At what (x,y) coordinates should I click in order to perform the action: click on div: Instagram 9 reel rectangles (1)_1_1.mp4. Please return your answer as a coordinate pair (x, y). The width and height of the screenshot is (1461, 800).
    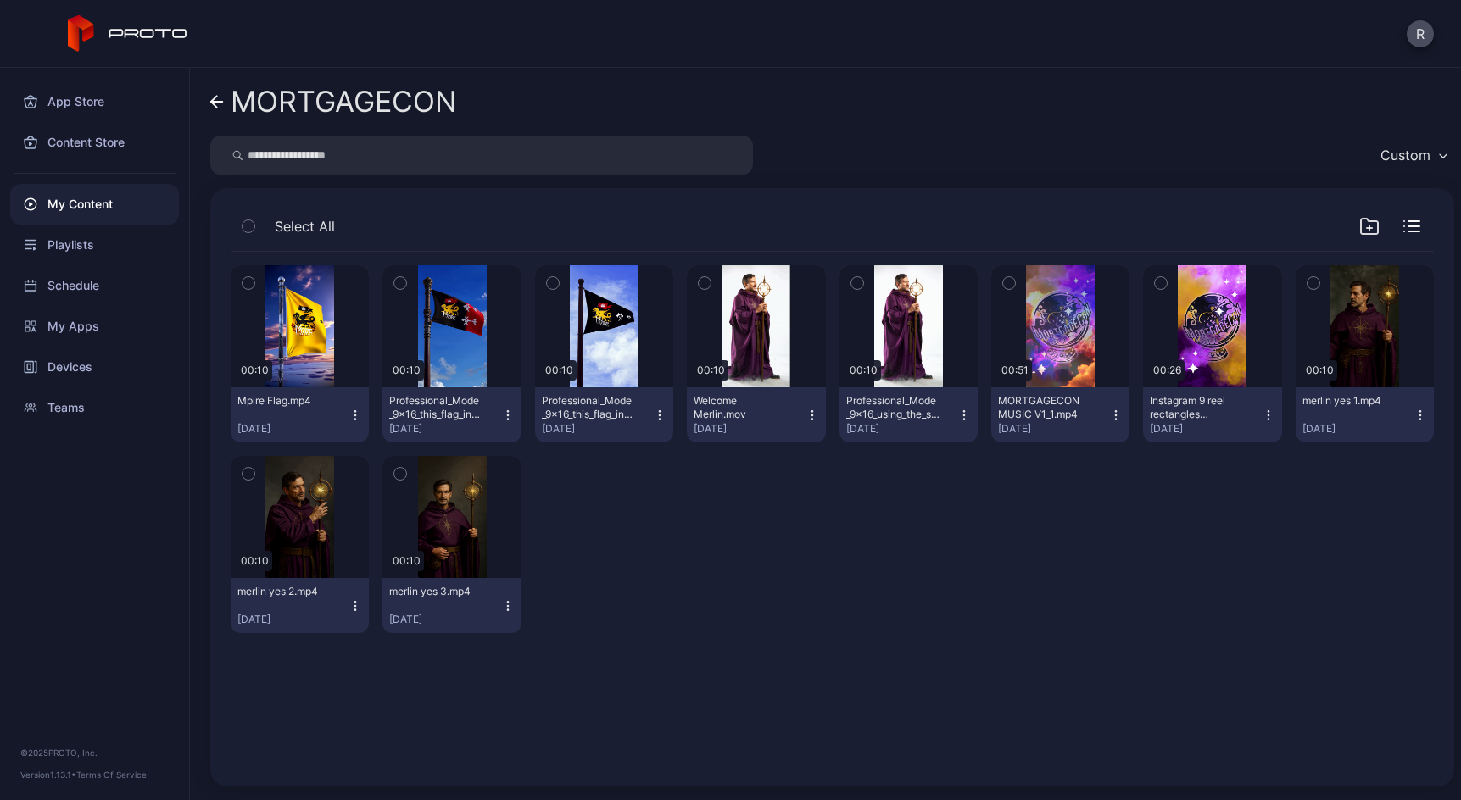
    Looking at the image, I should click on (1196, 408).